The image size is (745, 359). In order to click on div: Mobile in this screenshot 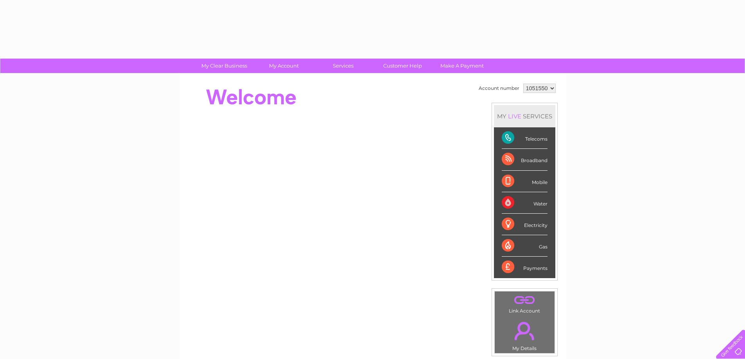, I will do `click(524, 181)`.